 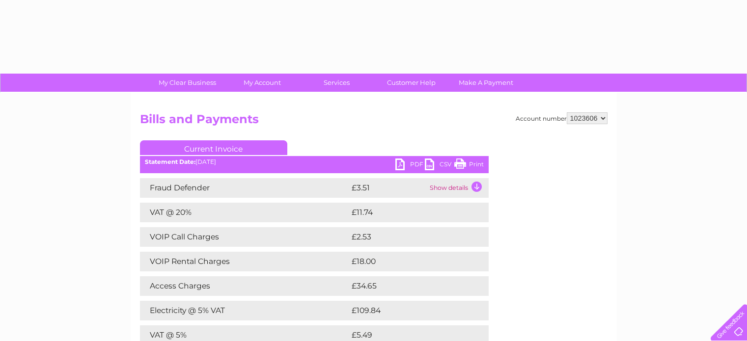 What do you see at coordinates (411, 83) in the screenshot?
I see `a: Customer Help` at bounding box center [411, 83].